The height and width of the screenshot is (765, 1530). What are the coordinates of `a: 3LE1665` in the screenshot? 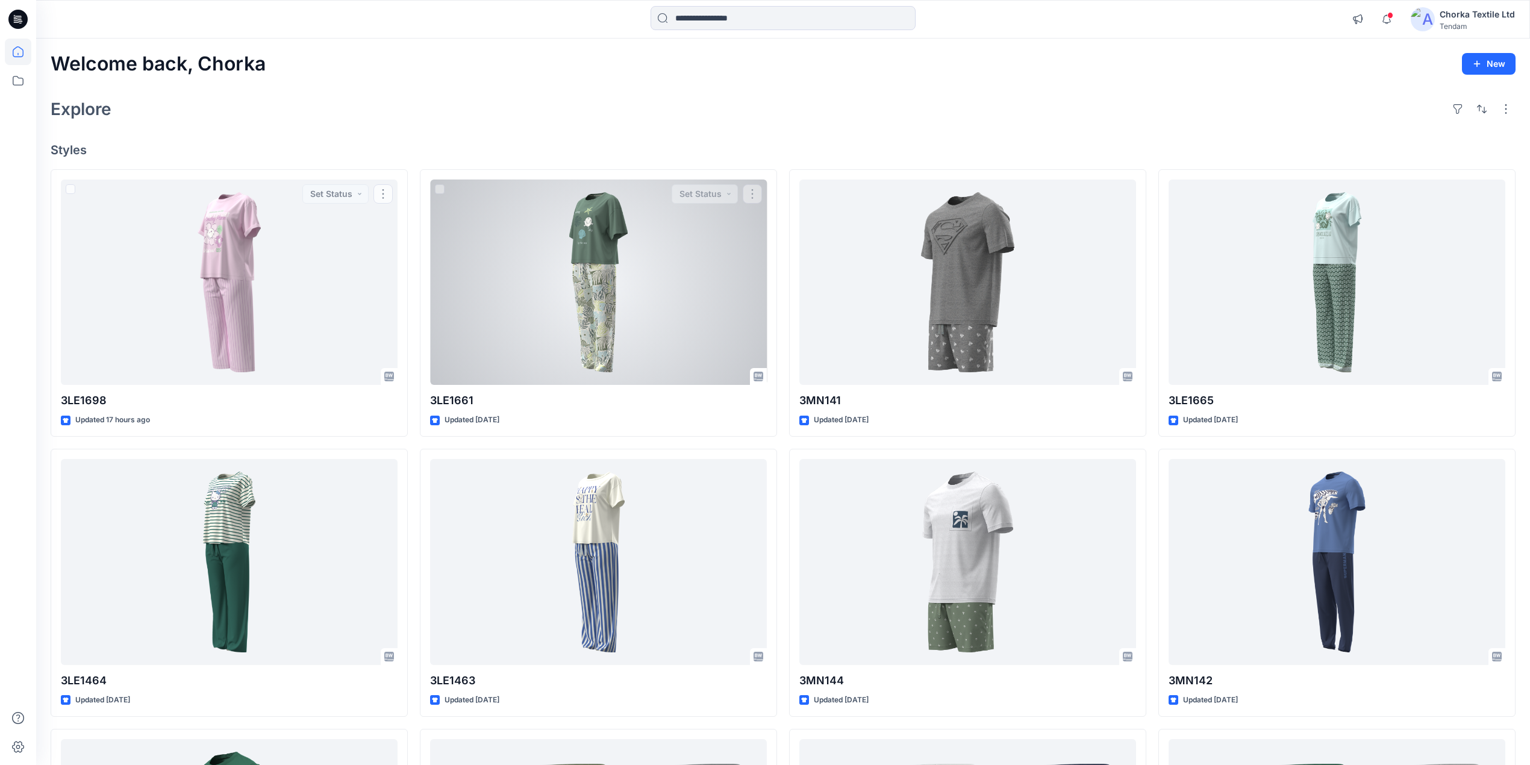 It's located at (1337, 283).